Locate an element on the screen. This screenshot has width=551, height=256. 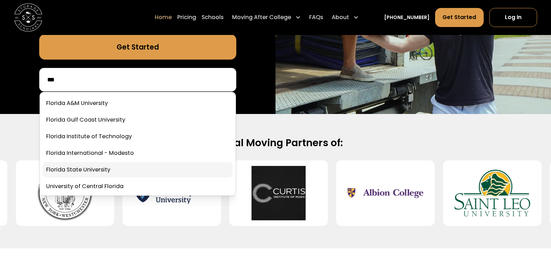
a: Schools is located at coordinates (212, 17).